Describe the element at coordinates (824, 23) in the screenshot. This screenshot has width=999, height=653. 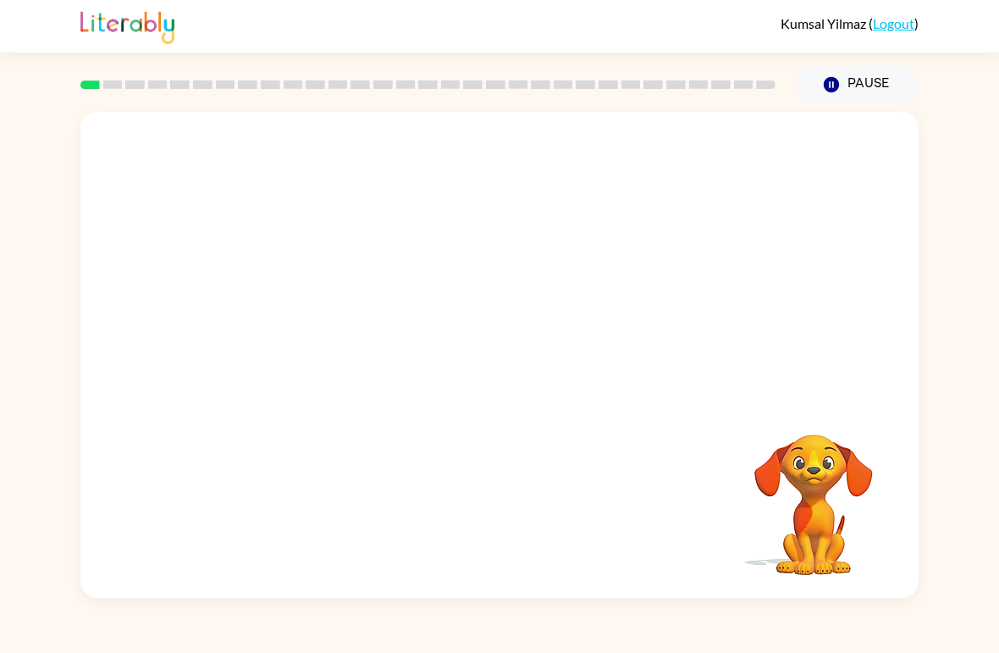
I see `span: Kumsal Yilmaz` at that location.